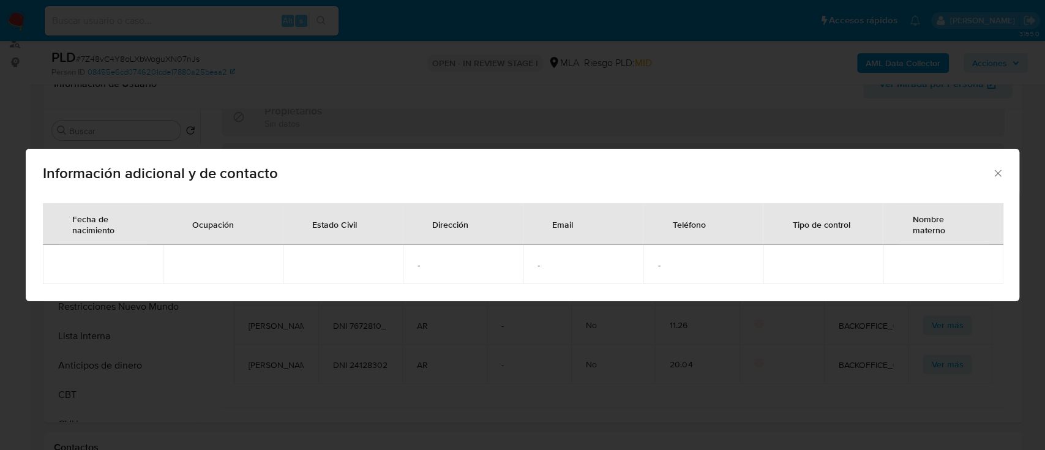 The image size is (1045, 450). What do you see at coordinates (997, 173) in the screenshot?
I see `button: Cerrar` at bounding box center [997, 173].